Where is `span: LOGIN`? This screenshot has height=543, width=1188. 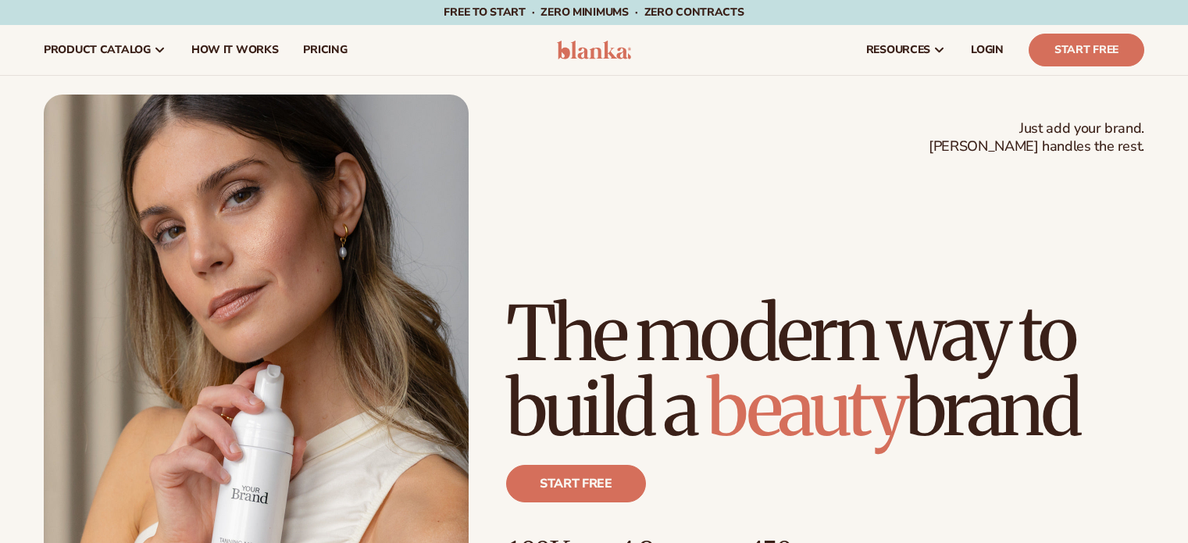
span: LOGIN is located at coordinates (987, 50).